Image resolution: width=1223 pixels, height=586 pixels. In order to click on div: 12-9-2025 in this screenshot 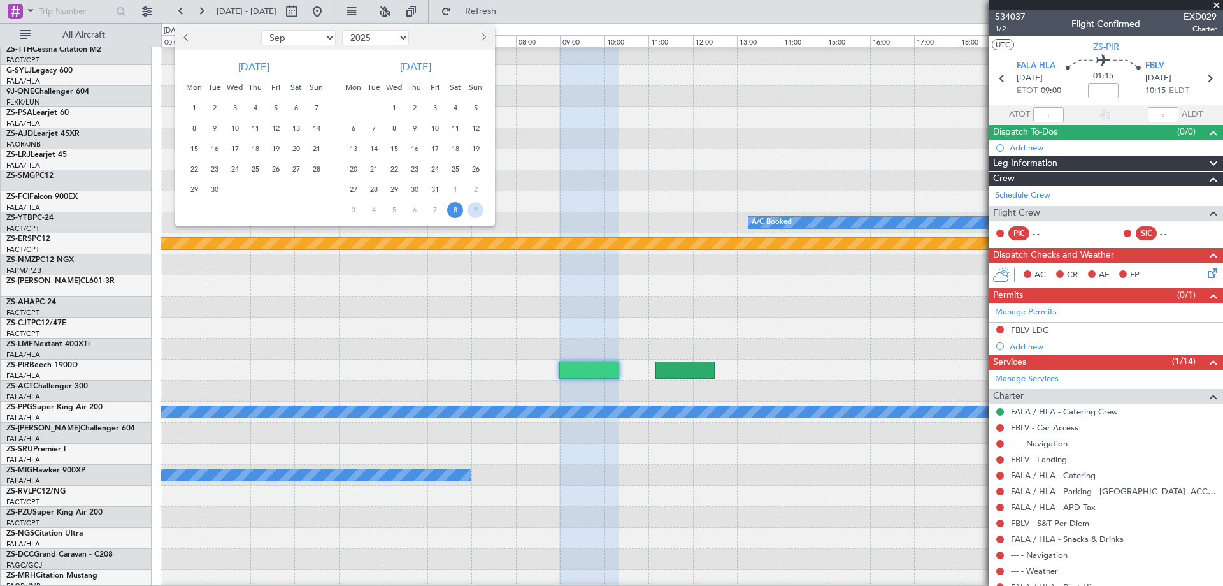, I will do `click(276, 128)`.